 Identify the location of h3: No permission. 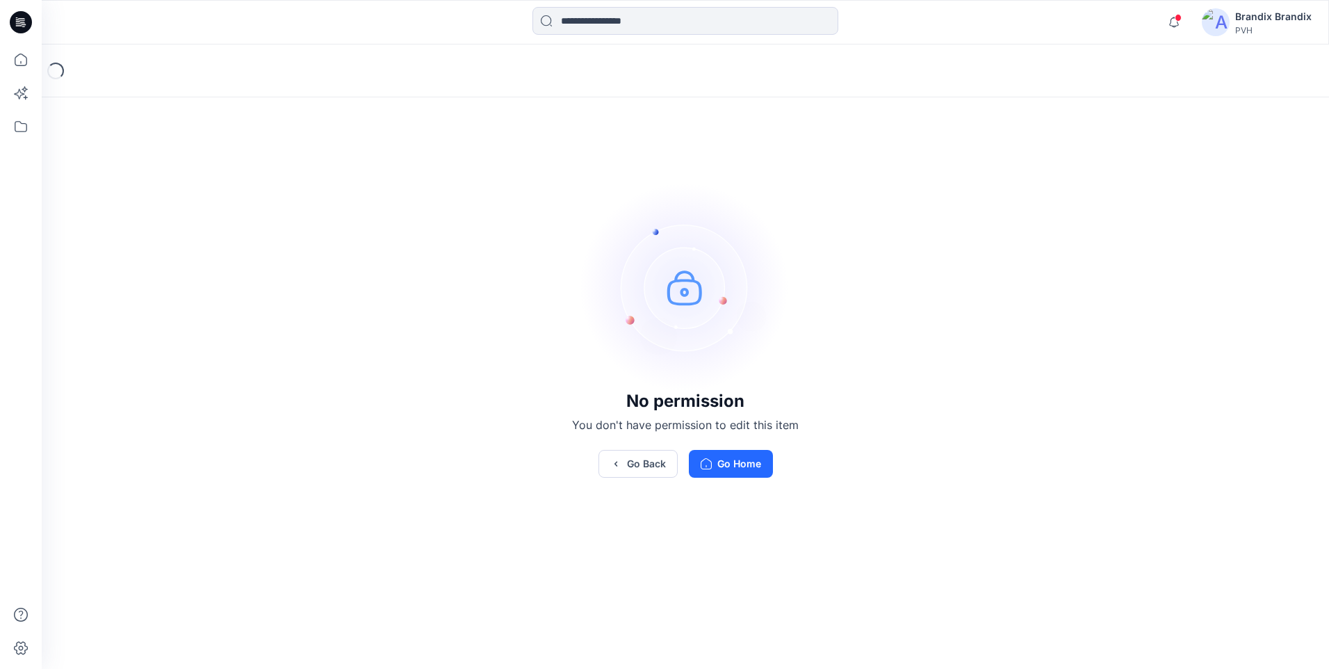
(685, 401).